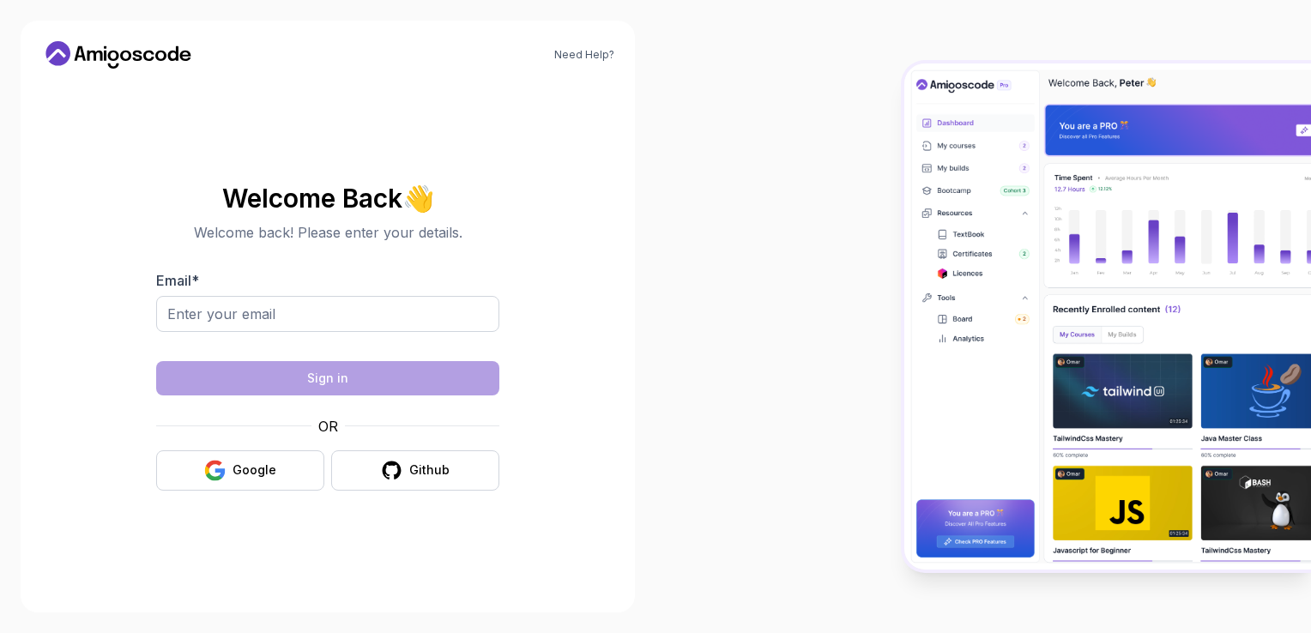 The width and height of the screenshot is (1311, 633). I want to click on p: OR, so click(328, 426).